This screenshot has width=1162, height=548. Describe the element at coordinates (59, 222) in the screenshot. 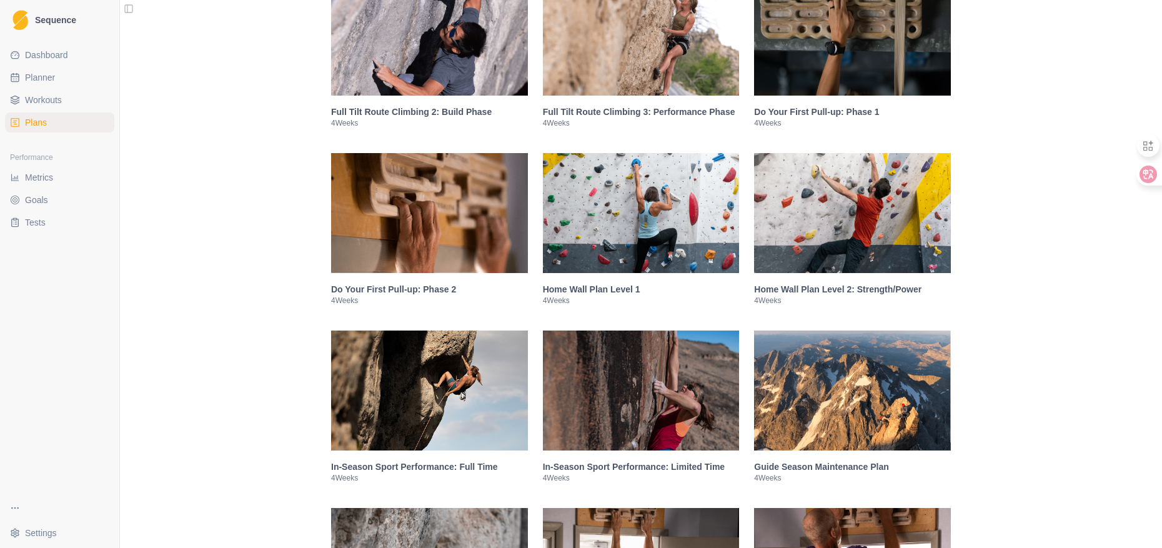

I see `a: Tests` at that location.